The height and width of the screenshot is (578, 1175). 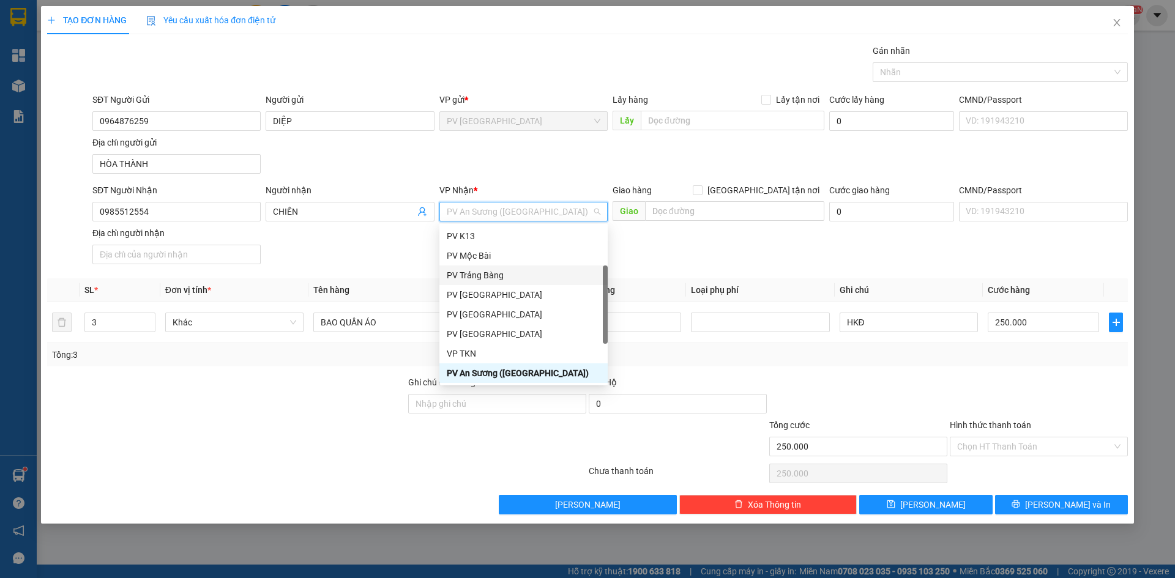 What do you see at coordinates (627, 121) in the screenshot?
I see `span: Lấy` at bounding box center [627, 121].